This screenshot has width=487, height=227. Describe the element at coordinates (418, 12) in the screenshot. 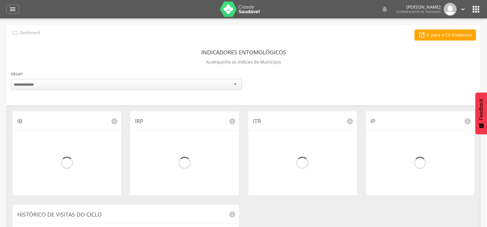

I see `span: Coordenador de Endemias` at that location.